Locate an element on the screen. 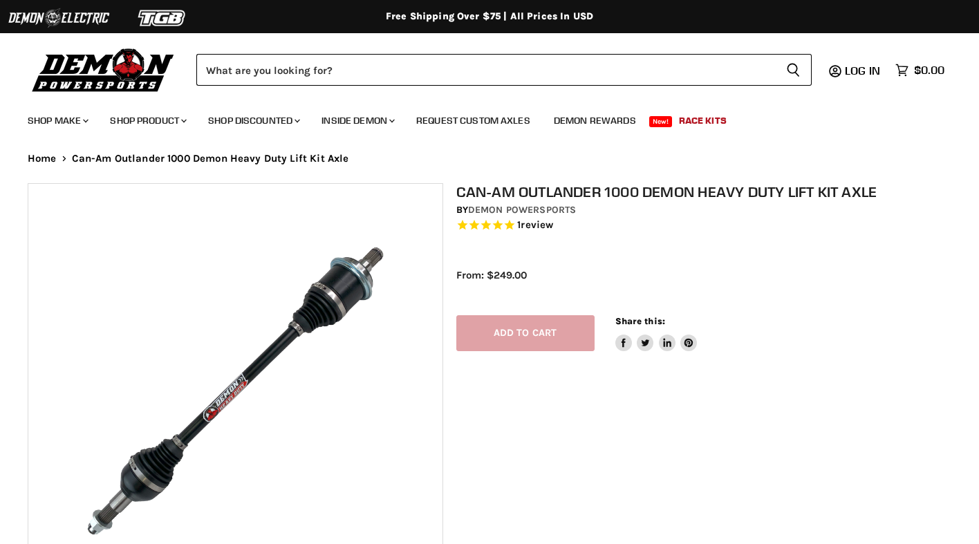  a: Home is located at coordinates (42, 158).